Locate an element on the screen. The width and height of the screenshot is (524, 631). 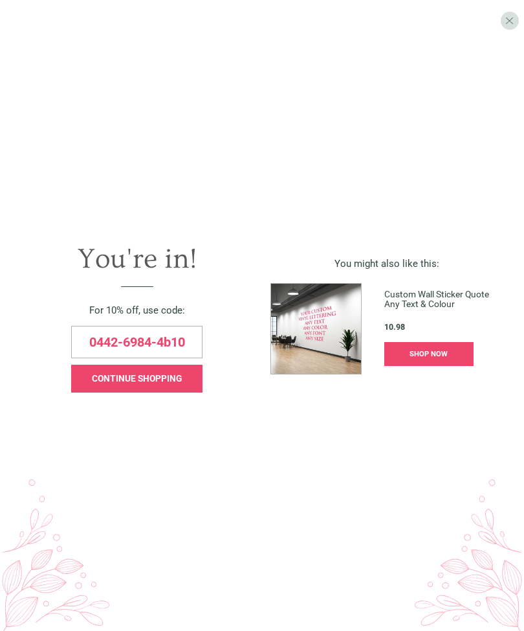
span: CONTINUE SHOPPING is located at coordinates (137, 378).